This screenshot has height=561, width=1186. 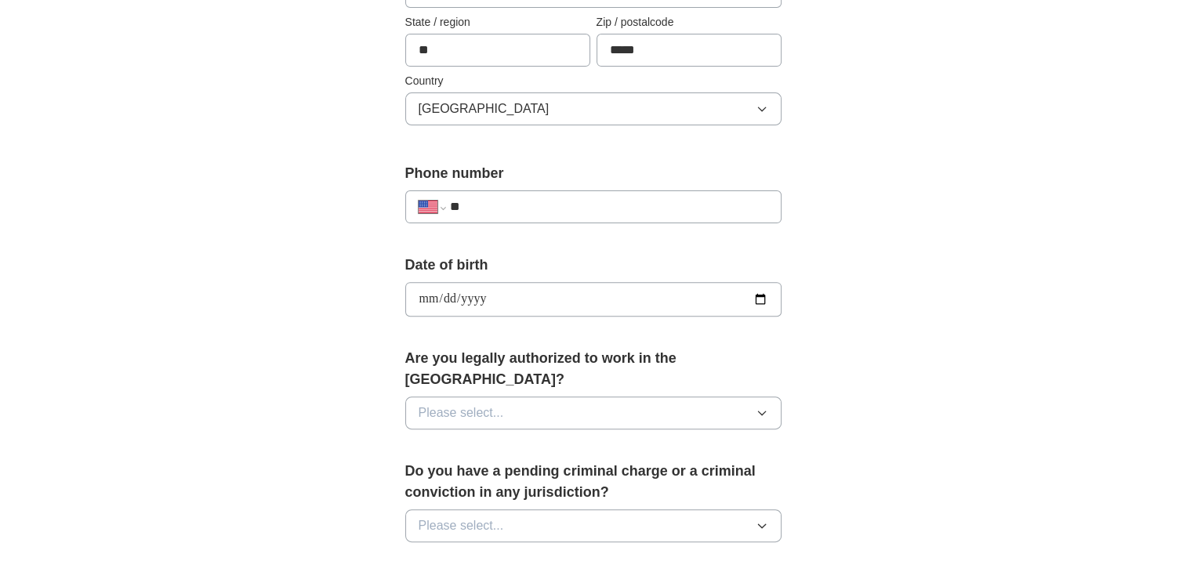 I want to click on label: Zip / postalcode, so click(x=689, y=22).